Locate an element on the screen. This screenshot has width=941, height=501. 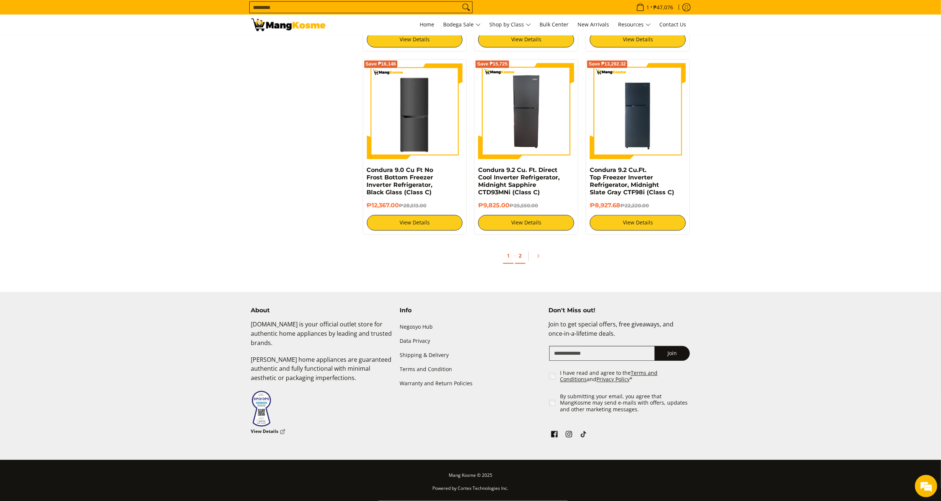
a: Bodega Sale is located at coordinates (462, 25).